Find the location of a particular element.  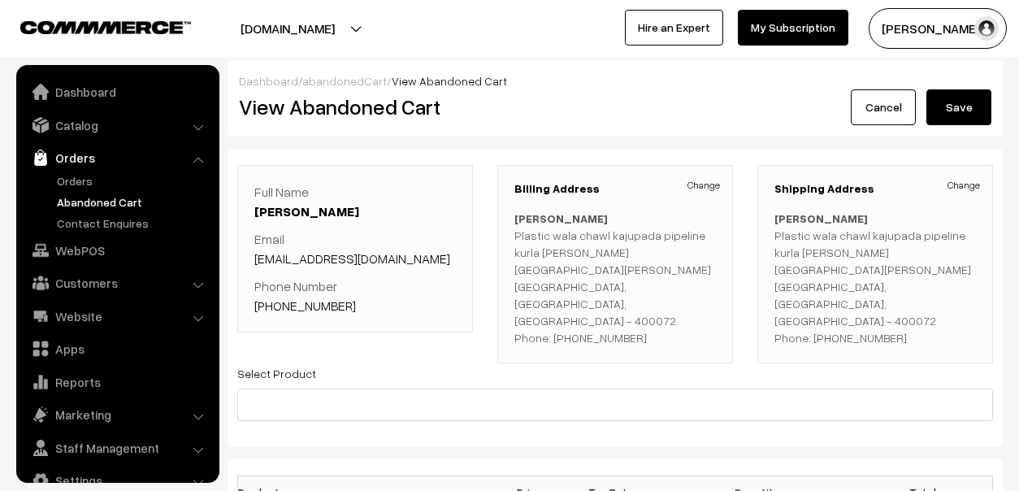

a: Hire an Expert is located at coordinates (673, 28).